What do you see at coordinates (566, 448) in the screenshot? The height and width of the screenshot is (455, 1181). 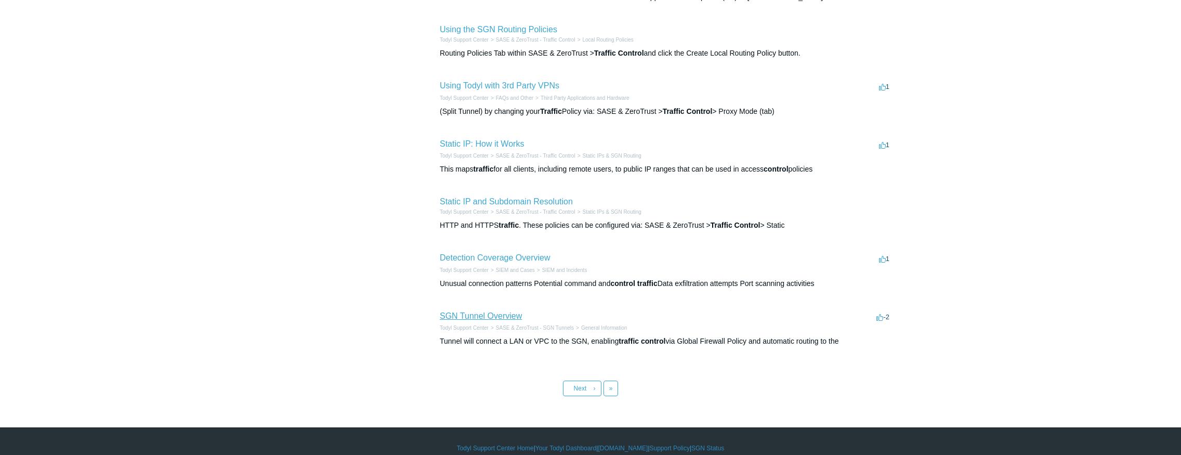 I see `a: Your Todyl Dashboard` at bounding box center [566, 448].